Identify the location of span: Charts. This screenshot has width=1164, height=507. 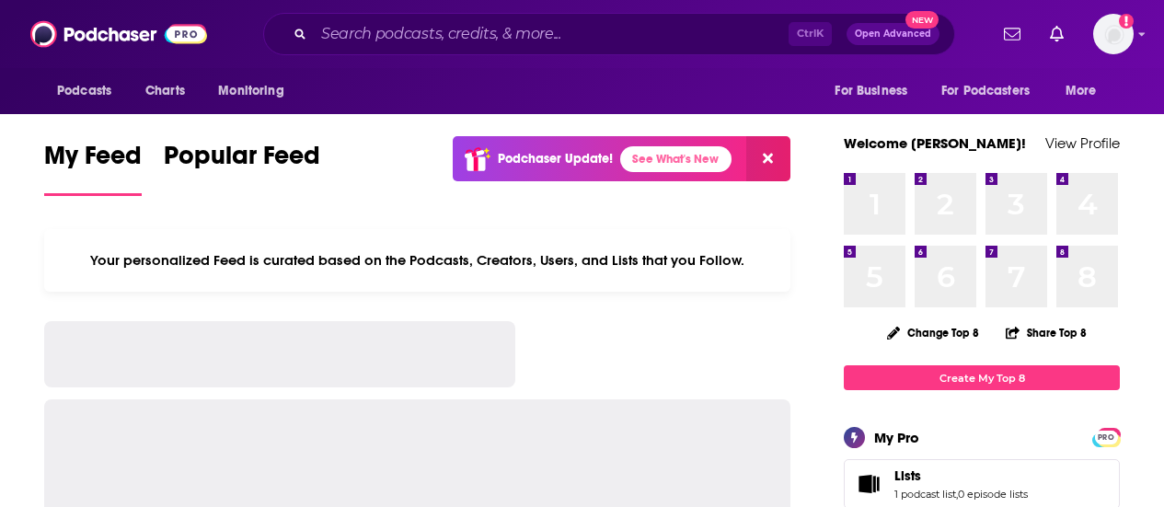
(165, 91).